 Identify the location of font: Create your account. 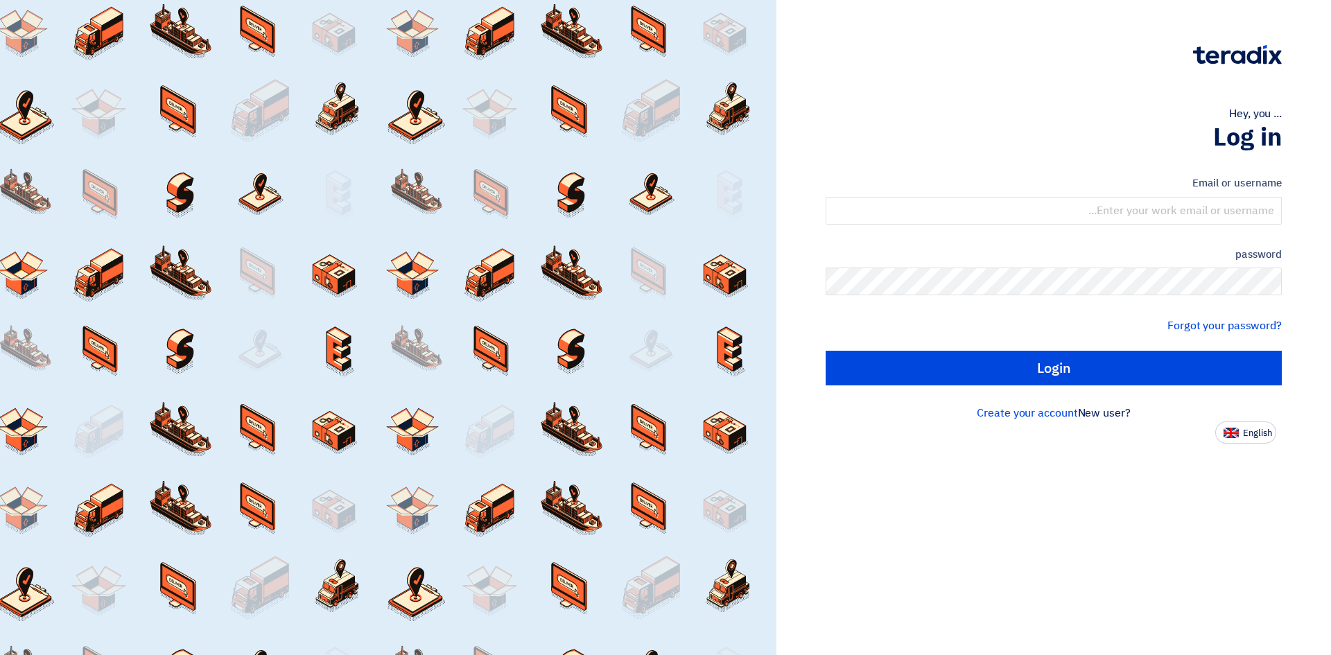
(1026, 413).